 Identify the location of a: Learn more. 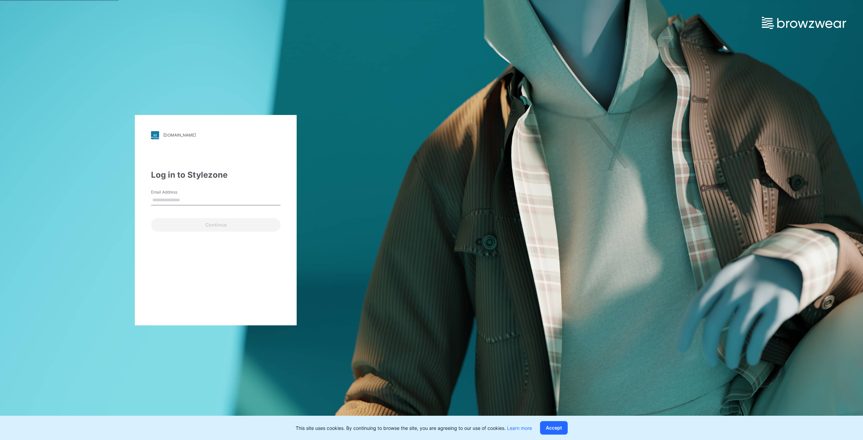
(520, 428).